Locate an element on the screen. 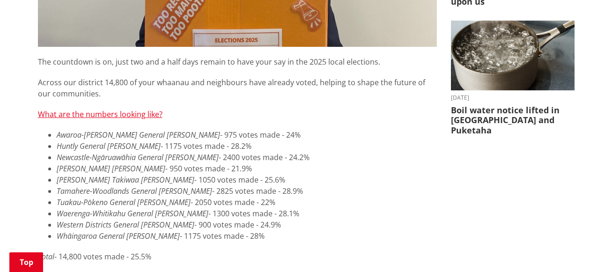  li: - 975 votes made - 24% is located at coordinates (247, 135).